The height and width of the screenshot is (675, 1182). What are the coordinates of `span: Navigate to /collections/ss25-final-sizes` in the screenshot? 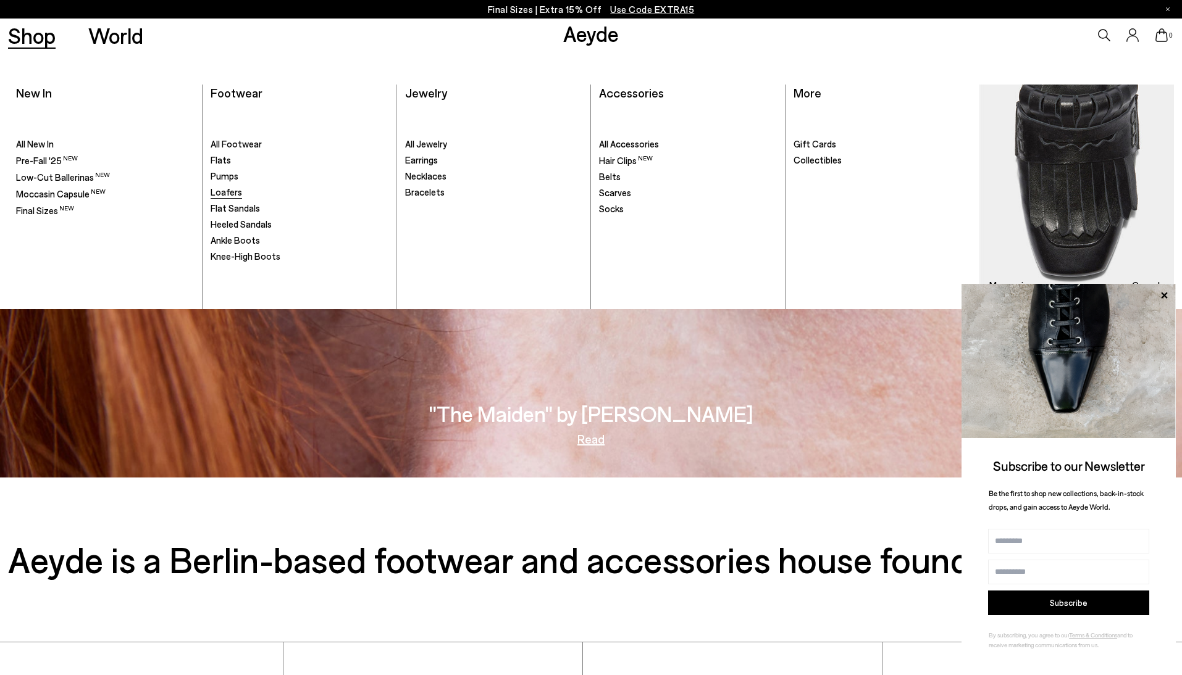 It's located at (652, 9).